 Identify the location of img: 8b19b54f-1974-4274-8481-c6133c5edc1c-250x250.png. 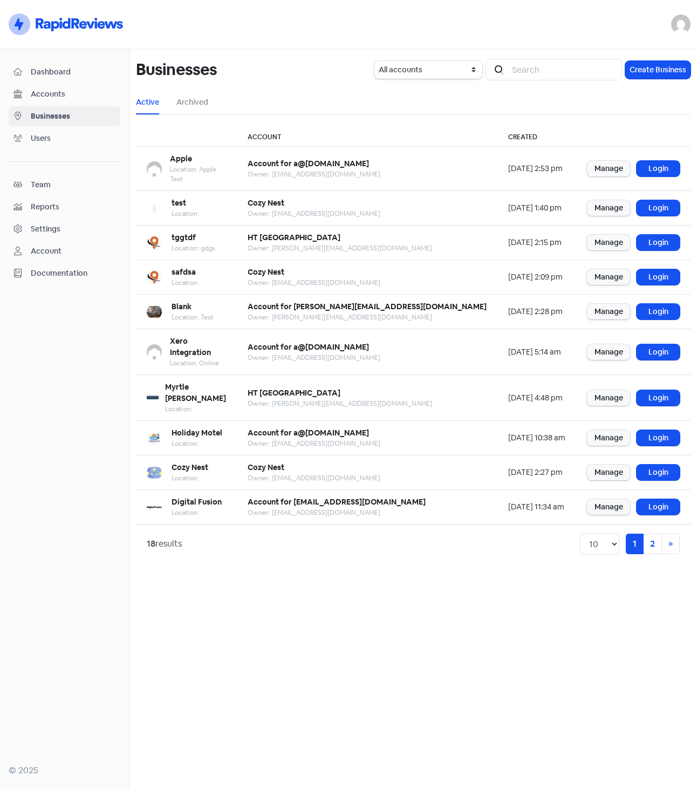
(154, 243).